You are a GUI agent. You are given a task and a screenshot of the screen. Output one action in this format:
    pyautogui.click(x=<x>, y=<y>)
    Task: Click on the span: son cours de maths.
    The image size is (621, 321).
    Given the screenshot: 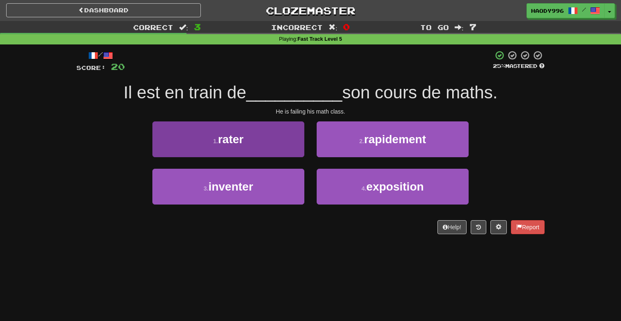 What is the action you would take?
    pyautogui.click(x=420, y=92)
    